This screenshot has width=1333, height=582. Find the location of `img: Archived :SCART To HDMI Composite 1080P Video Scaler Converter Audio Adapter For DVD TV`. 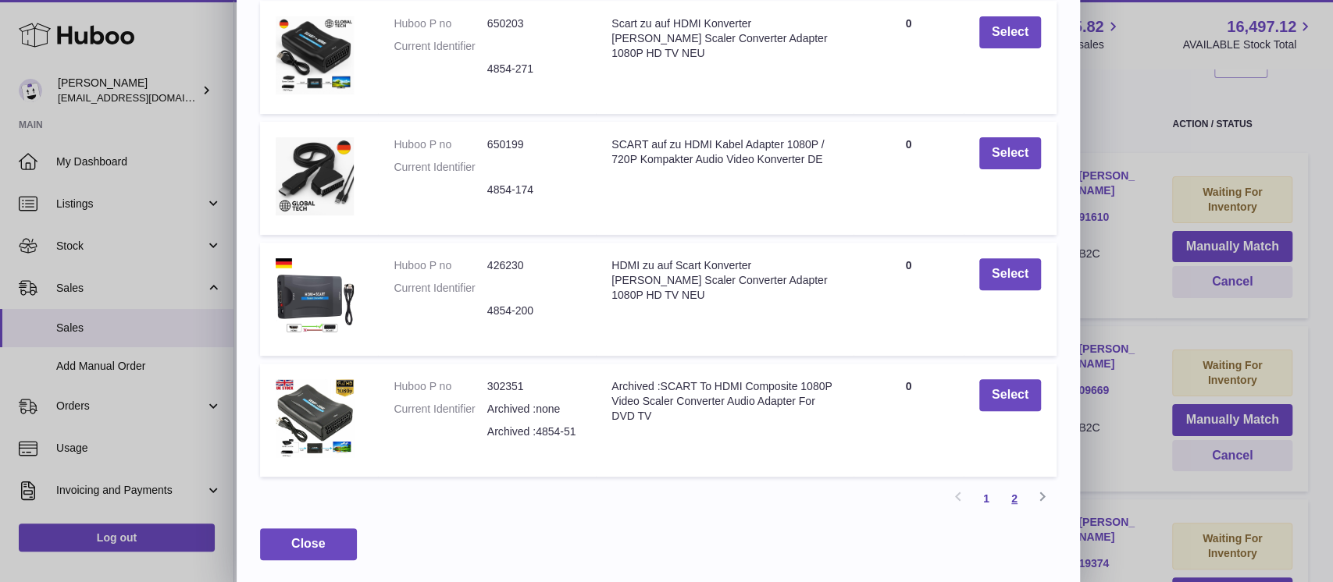

img: Archived :SCART To HDMI Composite 1080P Video Scaler Converter Audio Adapter For DVD TV is located at coordinates (315, 418).